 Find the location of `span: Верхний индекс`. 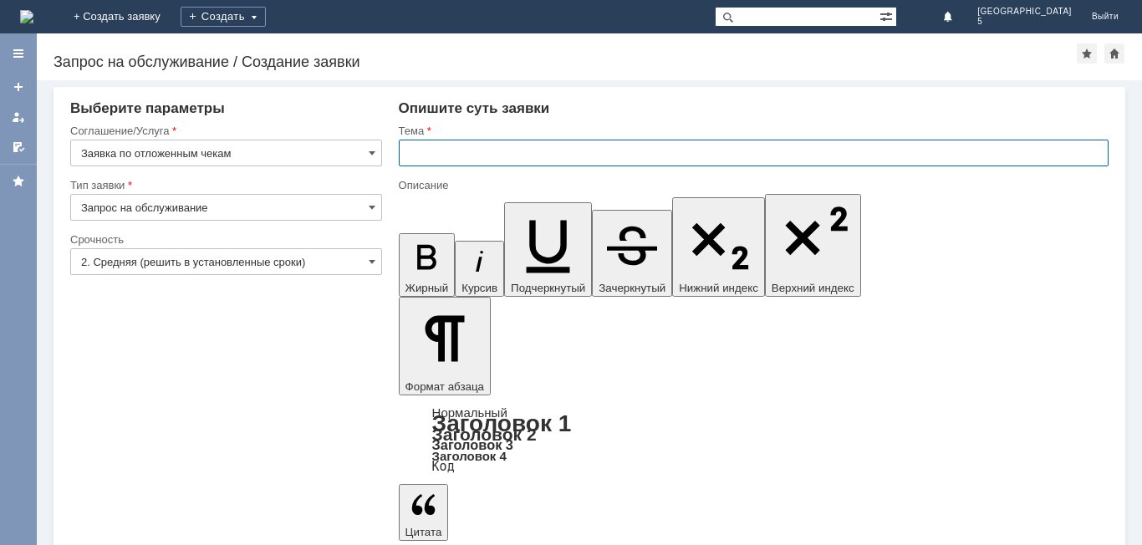

span: Верхний индекс is located at coordinates (813, 288).